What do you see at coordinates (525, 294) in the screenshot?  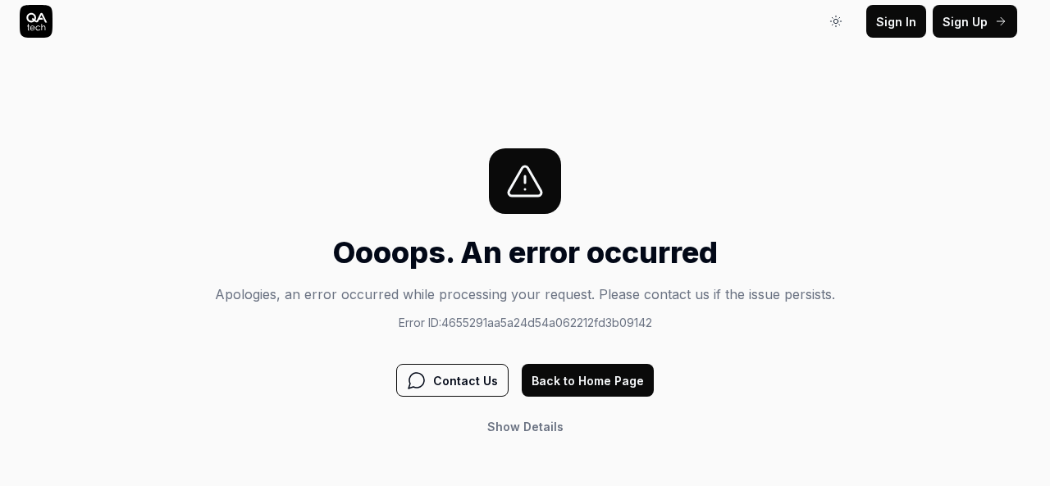 I see `p: Apologies, an error occurred while processing your request. Please contact us if the issue persists.` at bounding box center [525, 294].